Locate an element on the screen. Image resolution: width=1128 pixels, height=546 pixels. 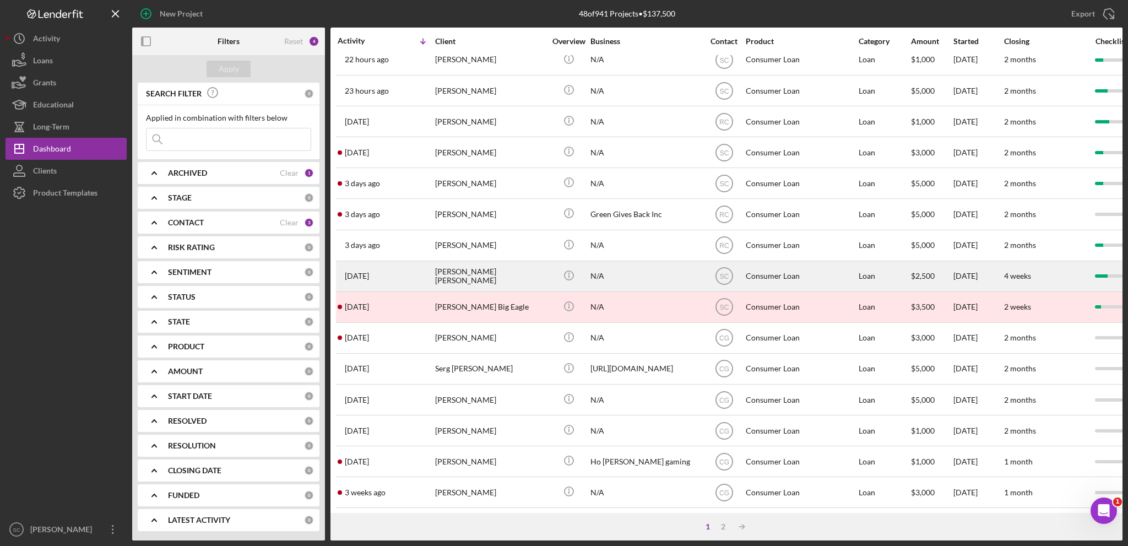
div: Loans is located at coordinates (43, 62).